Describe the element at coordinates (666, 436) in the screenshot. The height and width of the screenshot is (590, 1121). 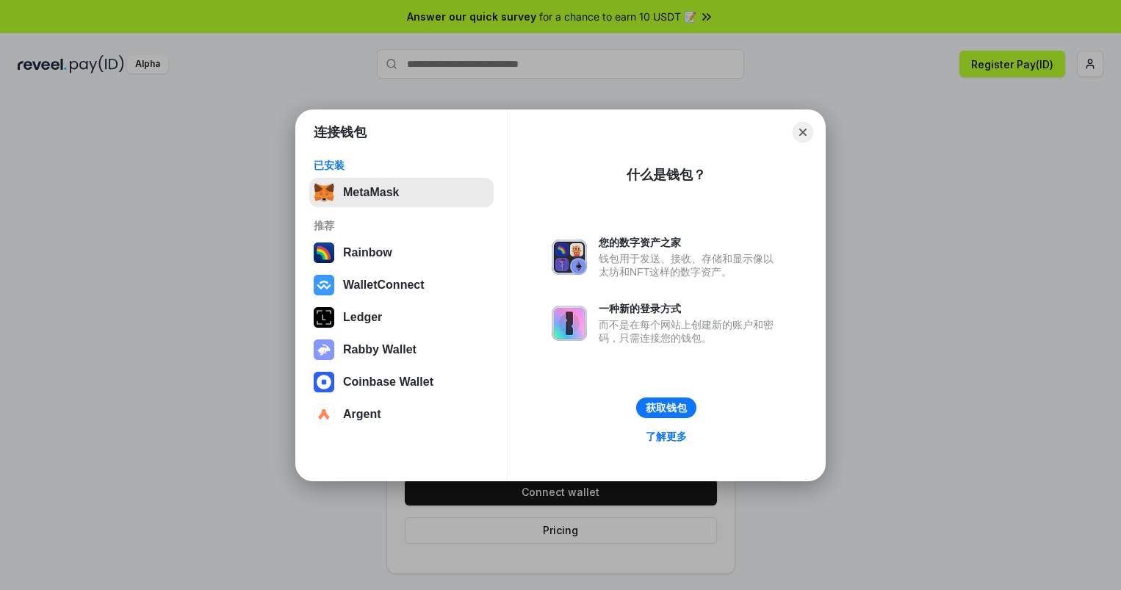
I see `div: 了解更多` at that location.